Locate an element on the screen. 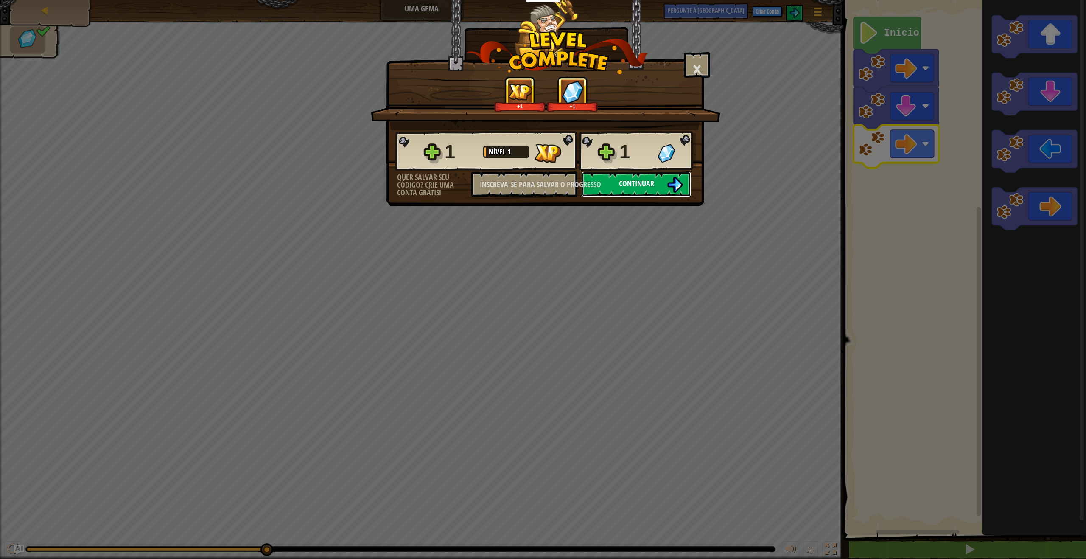 This screenshot has width=1086, height=559. img: level_complete.png is located at coordinates (557, 53).